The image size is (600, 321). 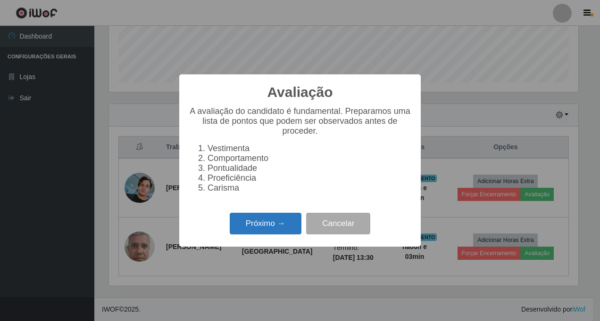 I want to click on li: Carisma, so click(x=309, y=188).